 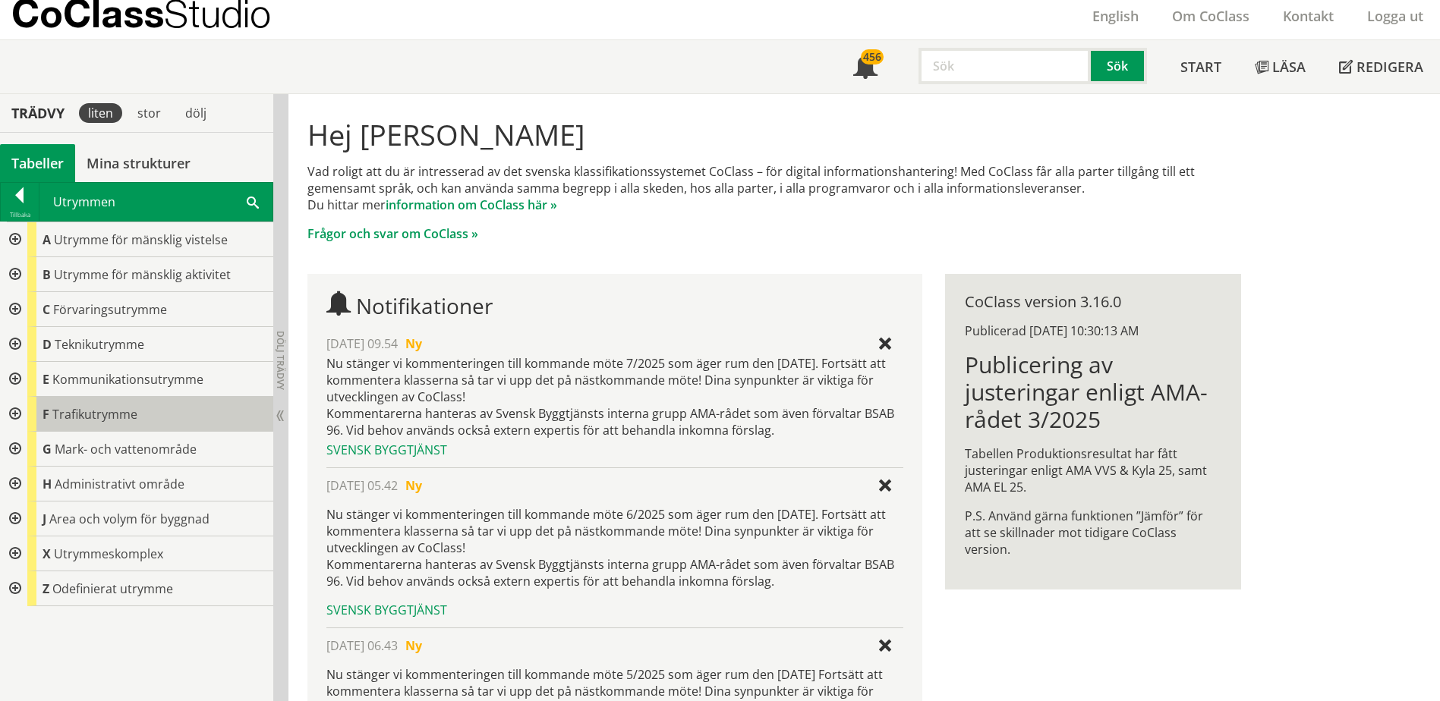 I want to click on span: Teknikutrymme, so click(x=99, y=345).